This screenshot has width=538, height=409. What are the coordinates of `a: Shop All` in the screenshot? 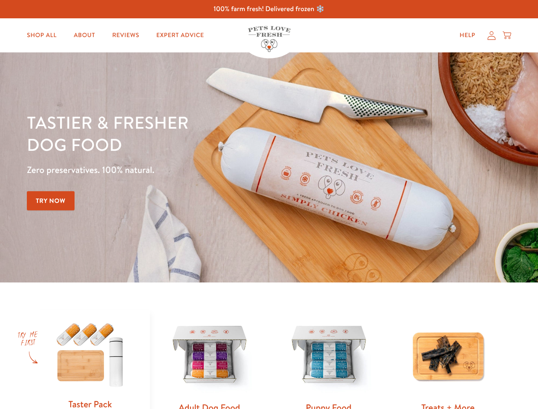 It's located at (42, 35).